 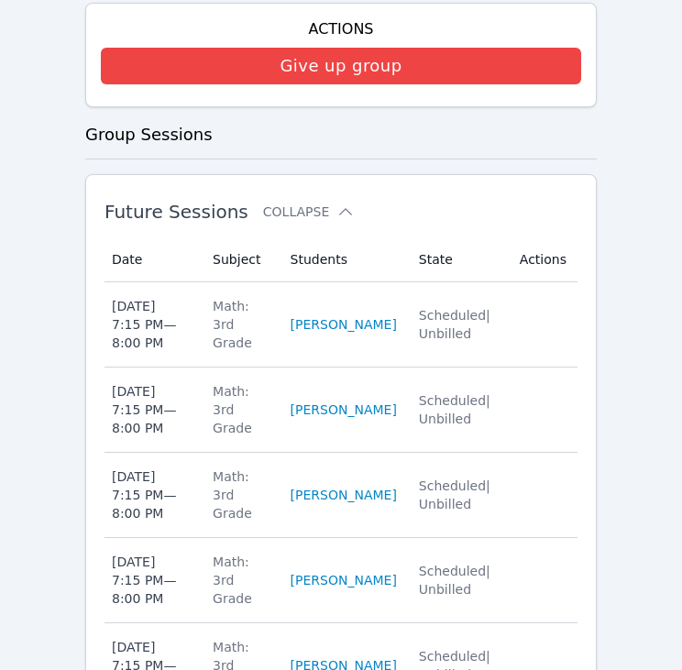 What do you see at coordinates (153, 259) in the screenshot?
I see `th: Date` at bounding box center [153, 259].